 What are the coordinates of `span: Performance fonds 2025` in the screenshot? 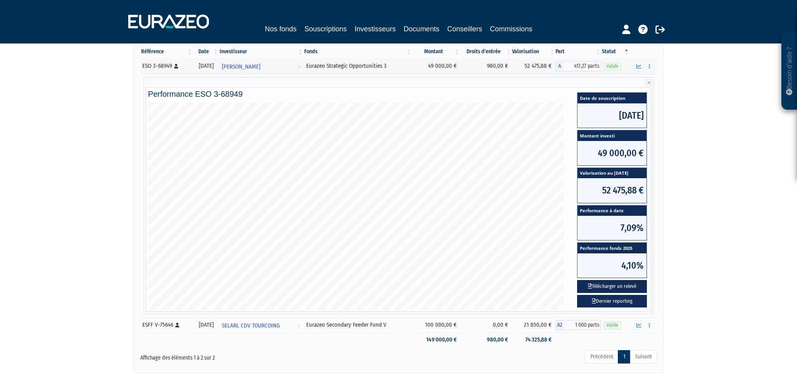 It's located at (612, 248).